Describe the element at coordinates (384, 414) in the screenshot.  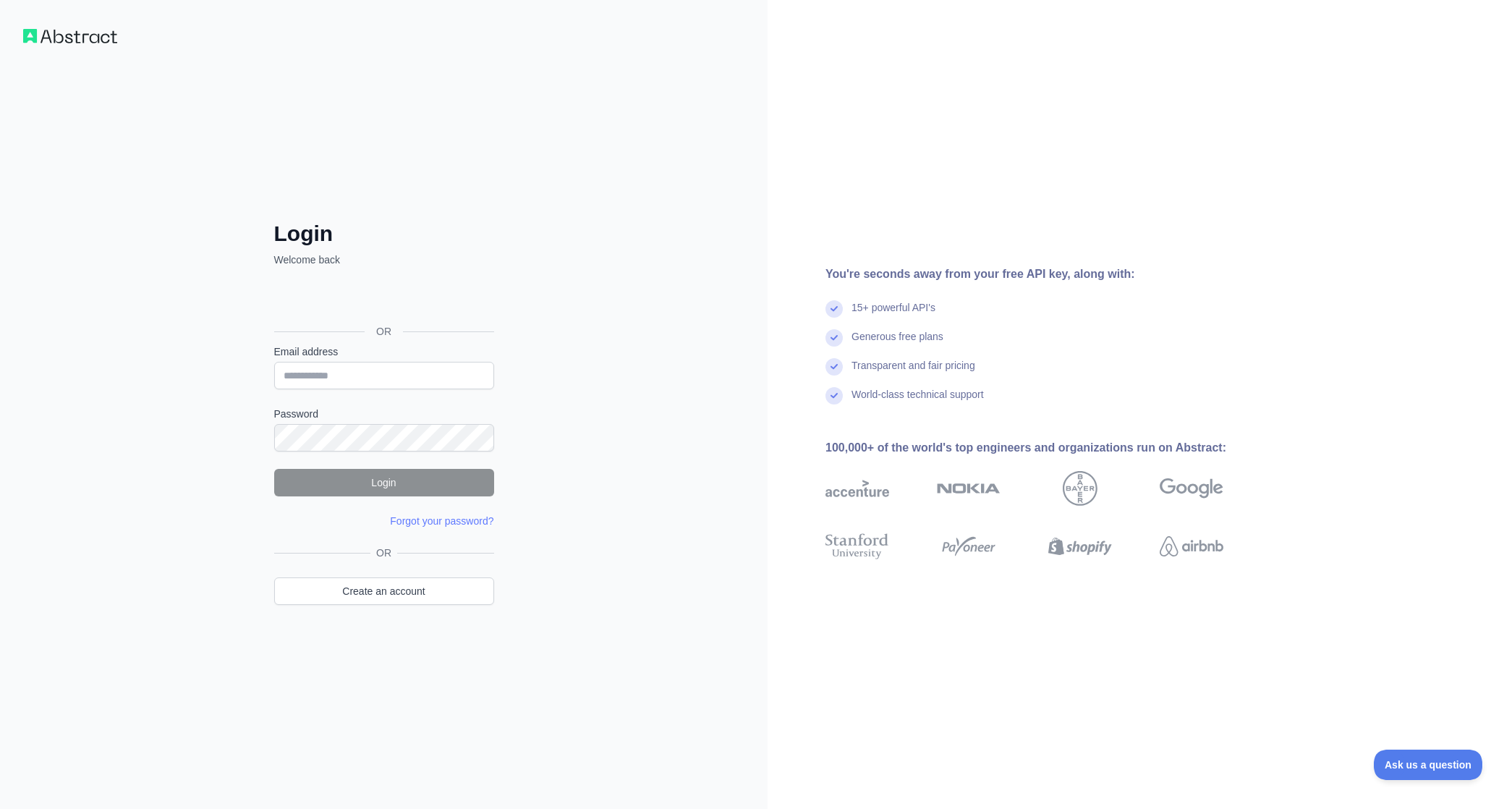
I see `label: Password` at that location.